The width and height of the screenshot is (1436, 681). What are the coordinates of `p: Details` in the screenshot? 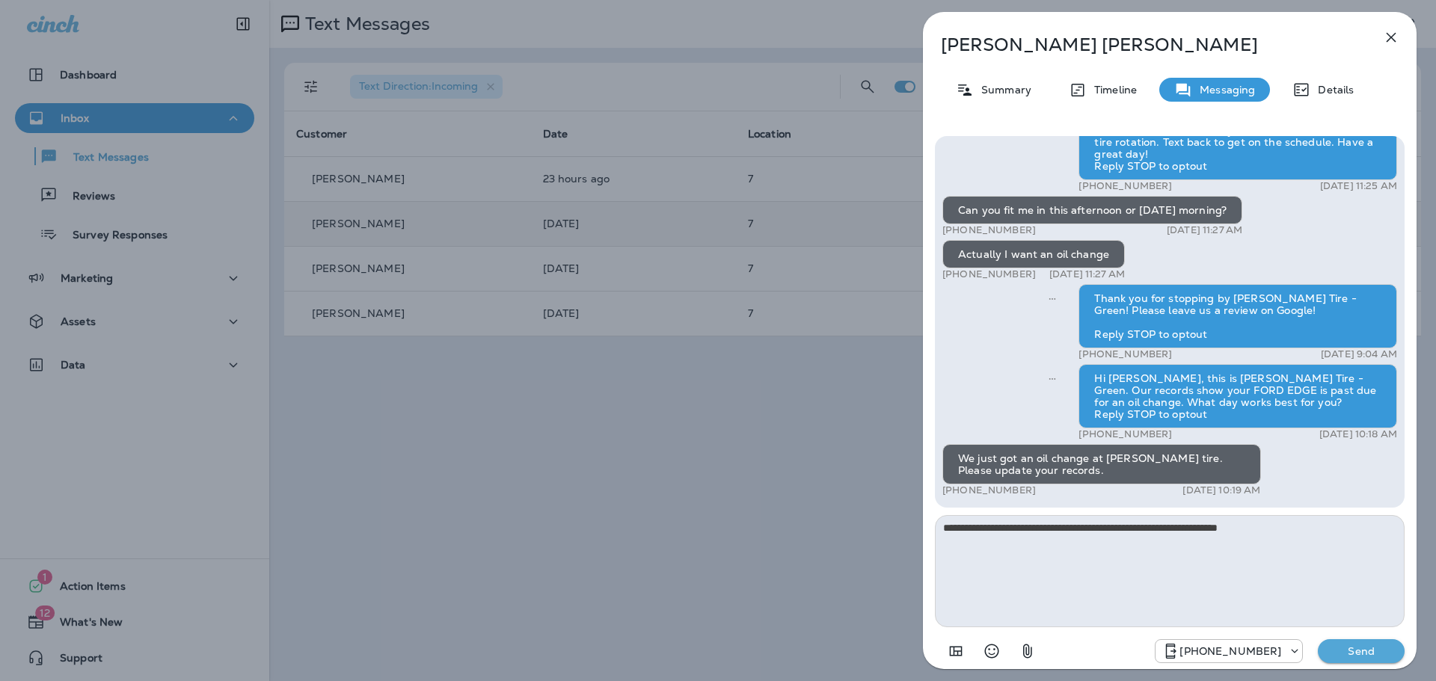 It's located at (1332, 90).